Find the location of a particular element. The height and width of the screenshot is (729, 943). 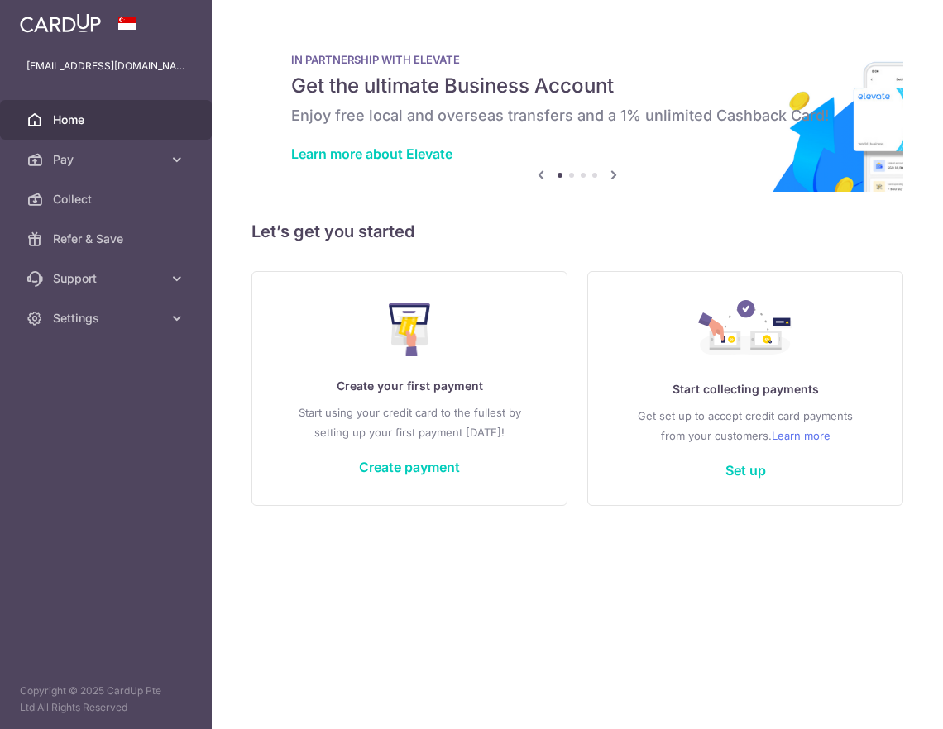

span: Settings is located at coordinates (108, 318).